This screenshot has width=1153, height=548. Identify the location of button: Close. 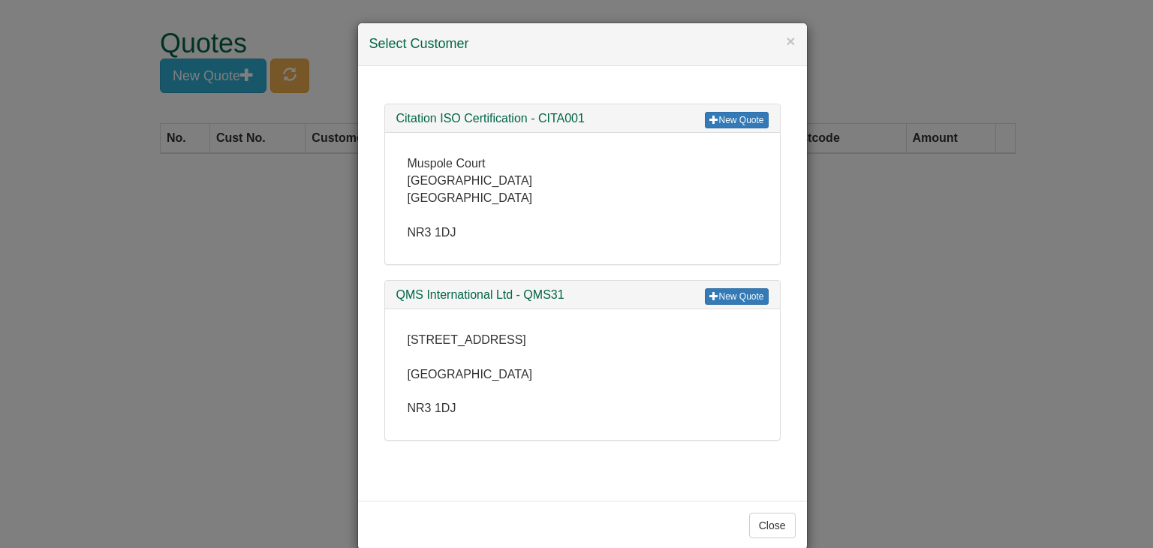
(773, 526).